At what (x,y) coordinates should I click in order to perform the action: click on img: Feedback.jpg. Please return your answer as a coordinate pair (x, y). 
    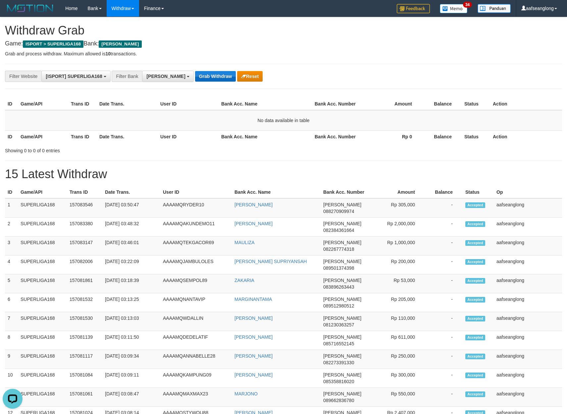
    Looking at the image, I should click on (414, 9).